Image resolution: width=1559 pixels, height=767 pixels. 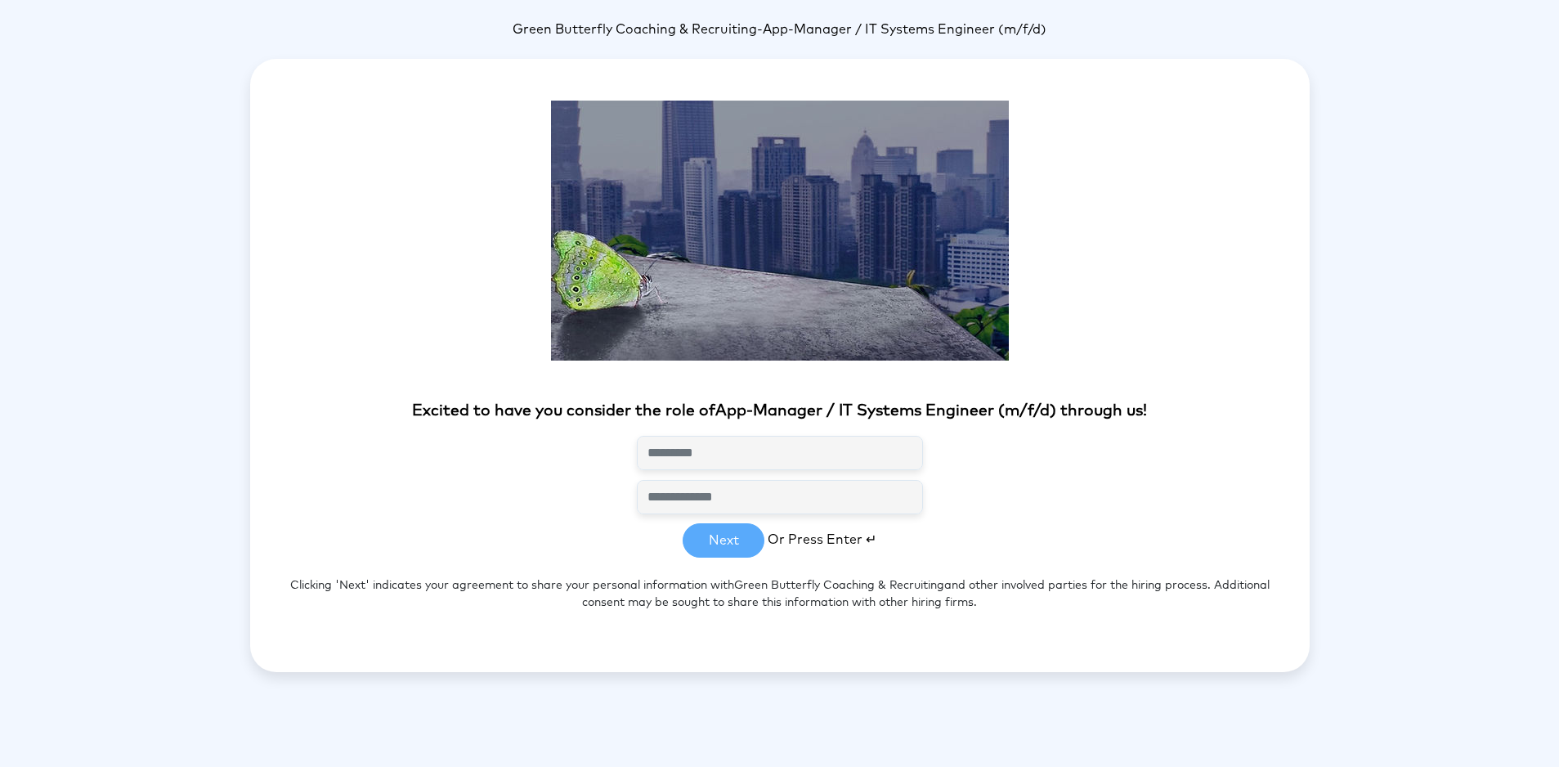 What do you see at coordinates (931, 410) in the screenshot?
I see `span: App-Manager / IT Systems Engineer (m/f/d) through us!` at bounding box center [931, 410].